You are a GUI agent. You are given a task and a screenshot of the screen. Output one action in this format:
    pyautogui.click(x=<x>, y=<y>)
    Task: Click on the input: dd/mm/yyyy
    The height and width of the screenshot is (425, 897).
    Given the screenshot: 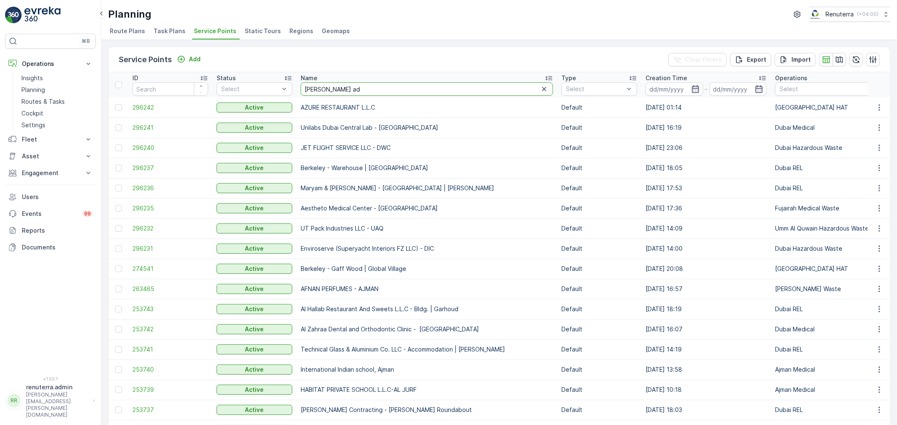 What is the action you would take?
    pyautogui.click(x=674, y=89)
    